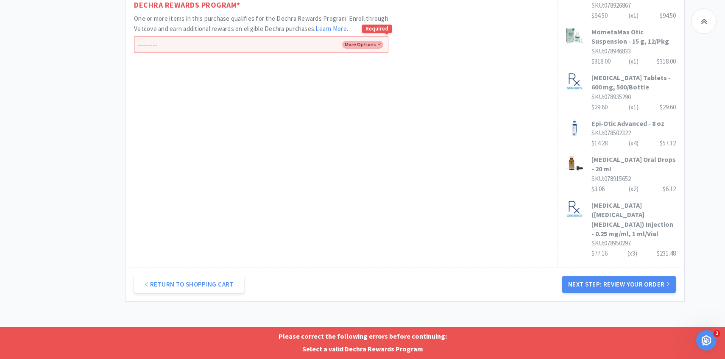 This screenshot has width=725, height=359. I want to click on a: Return to Shopping Cart, so click(189, 284).